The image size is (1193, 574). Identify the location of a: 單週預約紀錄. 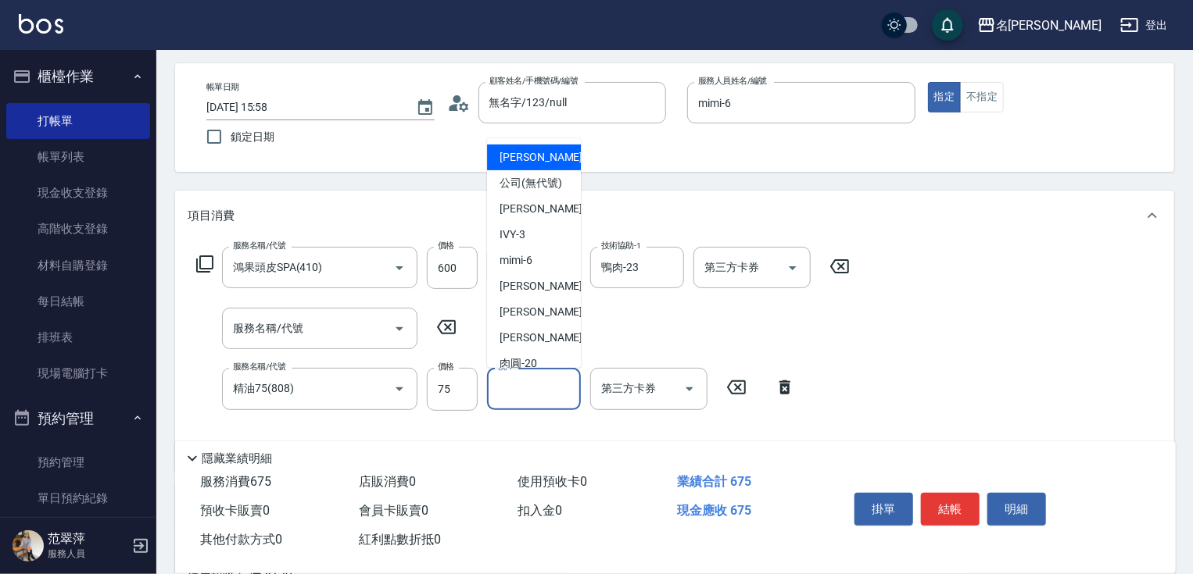
(78, 535).